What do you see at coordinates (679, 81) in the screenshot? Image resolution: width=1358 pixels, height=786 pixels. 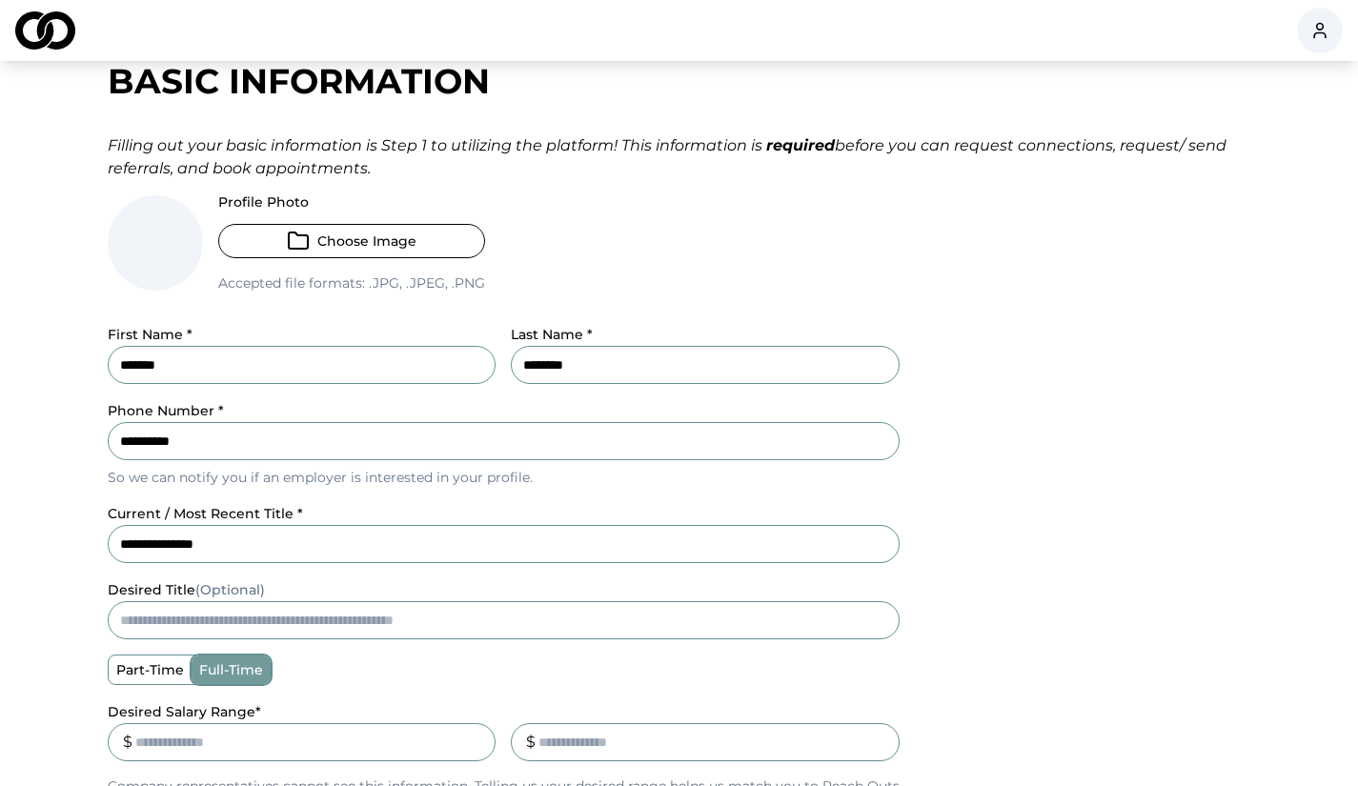 I see `div: Basic Information` at bounding box center [679, 81].